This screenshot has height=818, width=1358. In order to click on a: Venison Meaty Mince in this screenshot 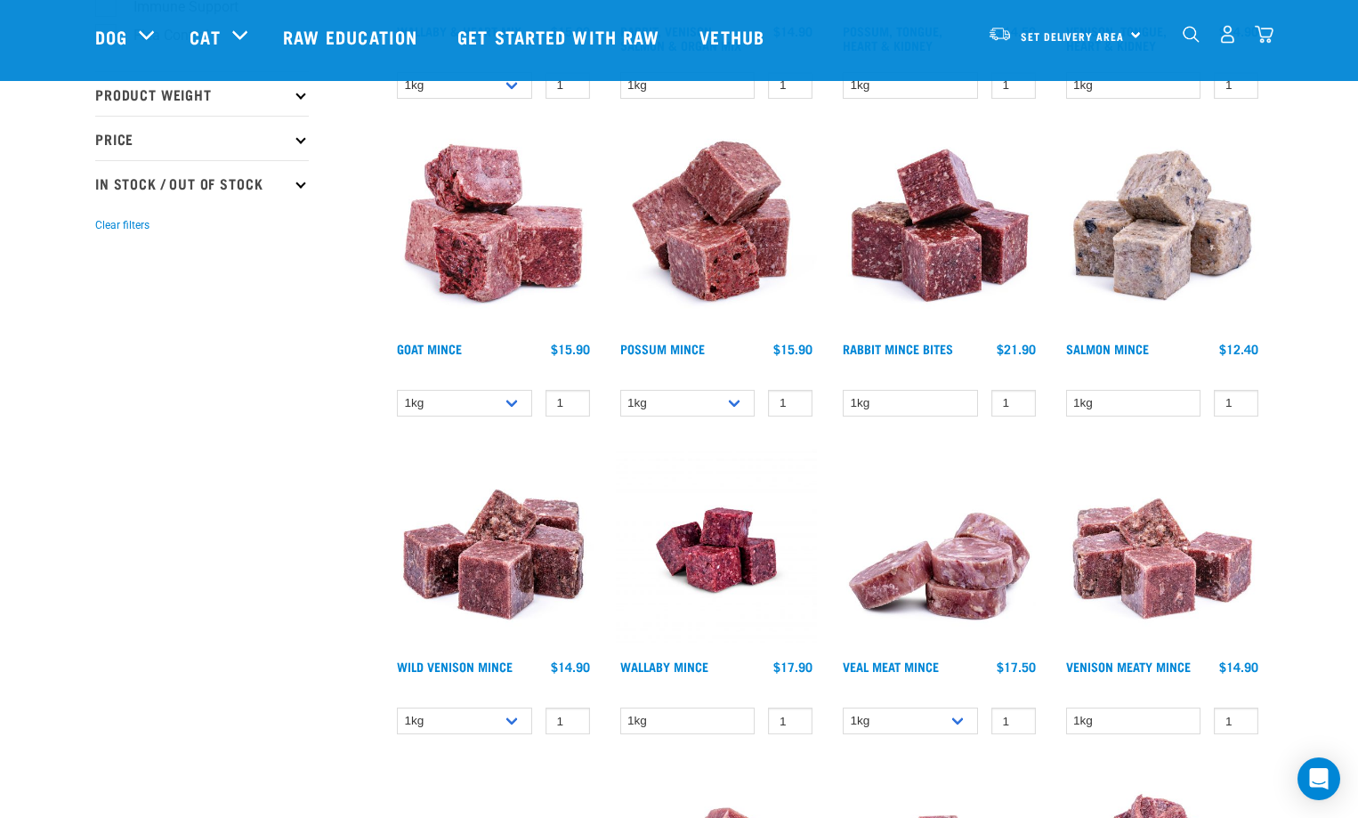, I will do `click(1129, 666)`.